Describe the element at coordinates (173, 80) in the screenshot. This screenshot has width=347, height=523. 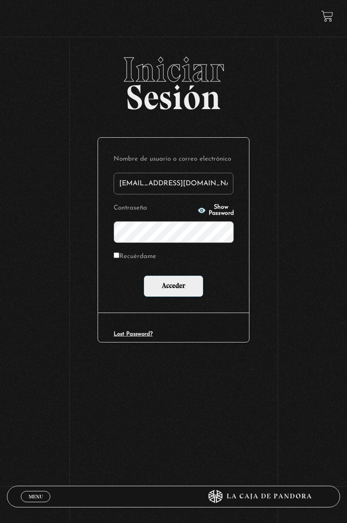
I see `h2: Sesión` at that location.